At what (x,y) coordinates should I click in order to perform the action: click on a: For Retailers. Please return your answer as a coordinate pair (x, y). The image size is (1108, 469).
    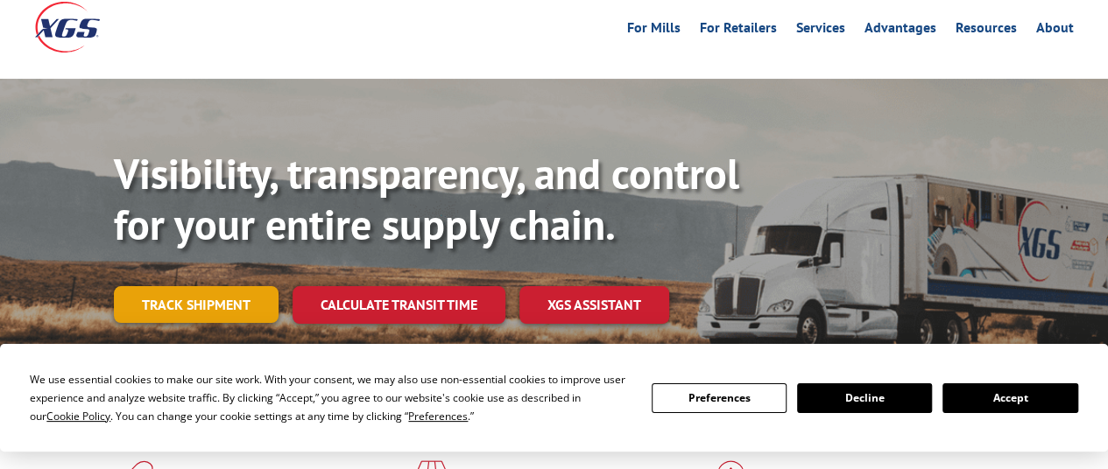
    Looking at the image, I should click on (738, 31).